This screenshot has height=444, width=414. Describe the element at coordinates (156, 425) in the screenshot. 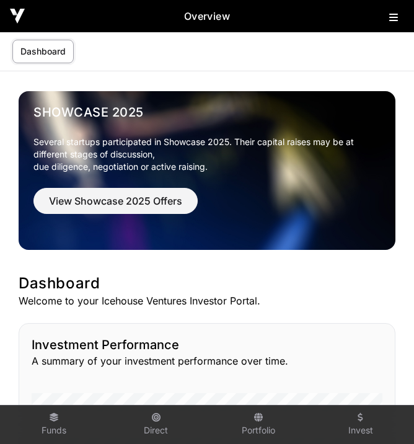

I see `a: Direct` at that location.